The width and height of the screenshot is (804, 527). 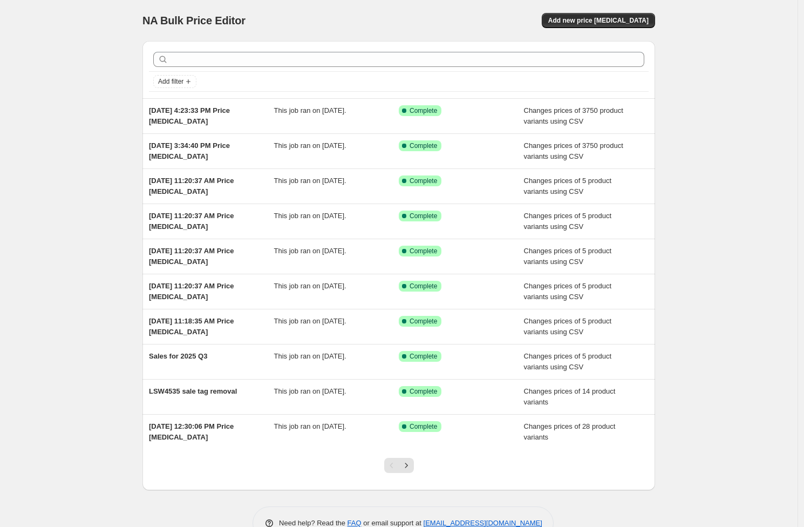 What do you see at coordinates (194, 21) in the screenshot?
I see `span: NA Bulk Price Editor` at bounding box center [194, 21].